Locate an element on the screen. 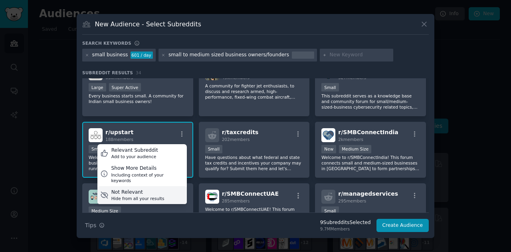  div: Large is located at coordinates (97, 87).